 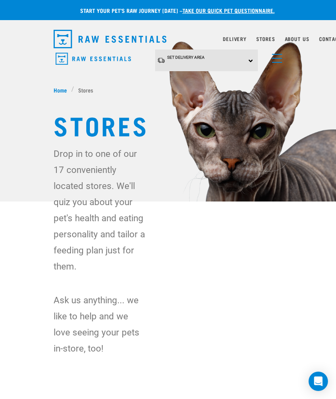 I want to click on span: Set Delivery Area, so click(x=186, y=57).